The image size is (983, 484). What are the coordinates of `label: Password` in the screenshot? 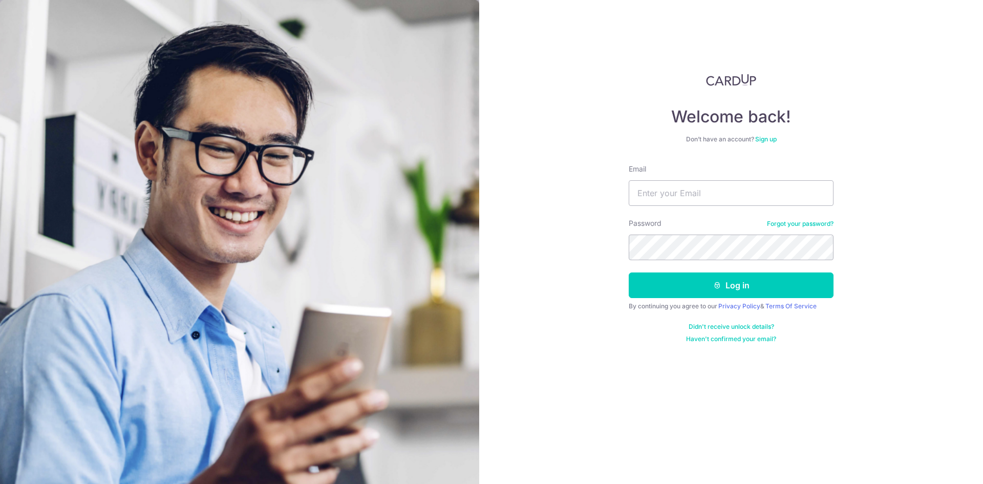 It's located at (645, 223).